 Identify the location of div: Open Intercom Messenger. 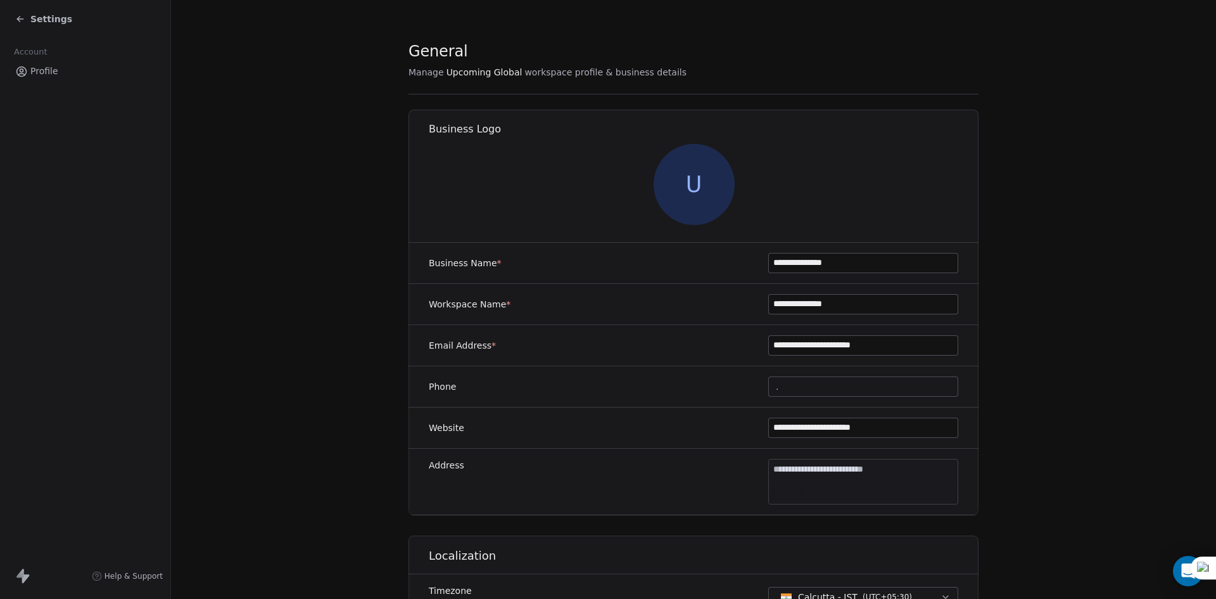
(1188, 571).